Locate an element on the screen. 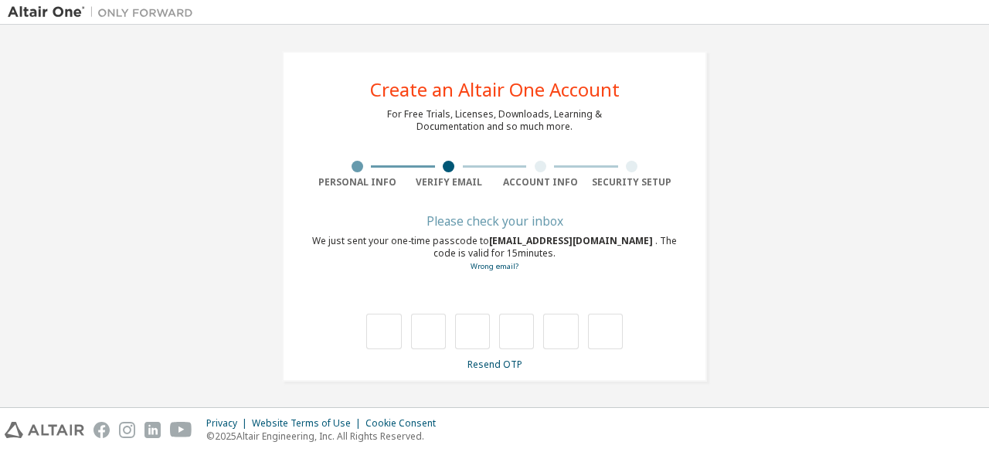 The width and height of the screenshot is (989, 452). img: Altair One is located at coordinates (104, 12).